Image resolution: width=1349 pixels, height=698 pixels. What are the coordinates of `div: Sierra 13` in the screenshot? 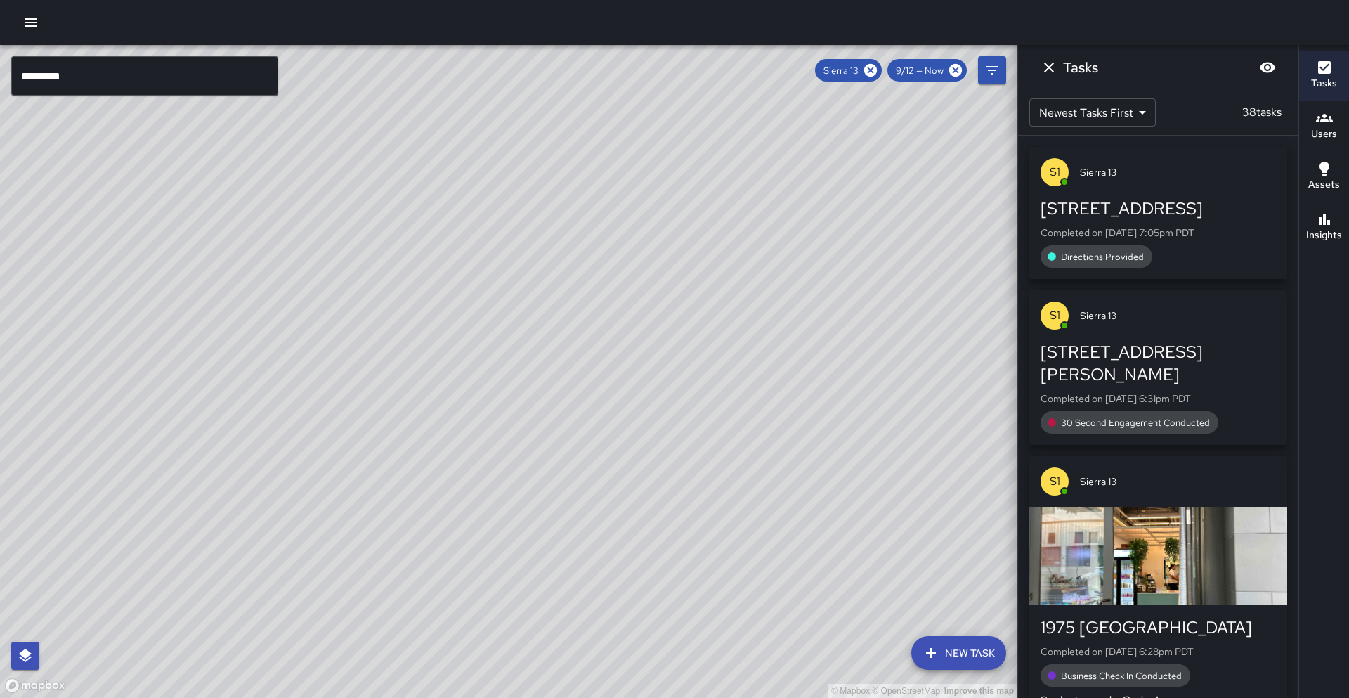 It's located at (848, 70).